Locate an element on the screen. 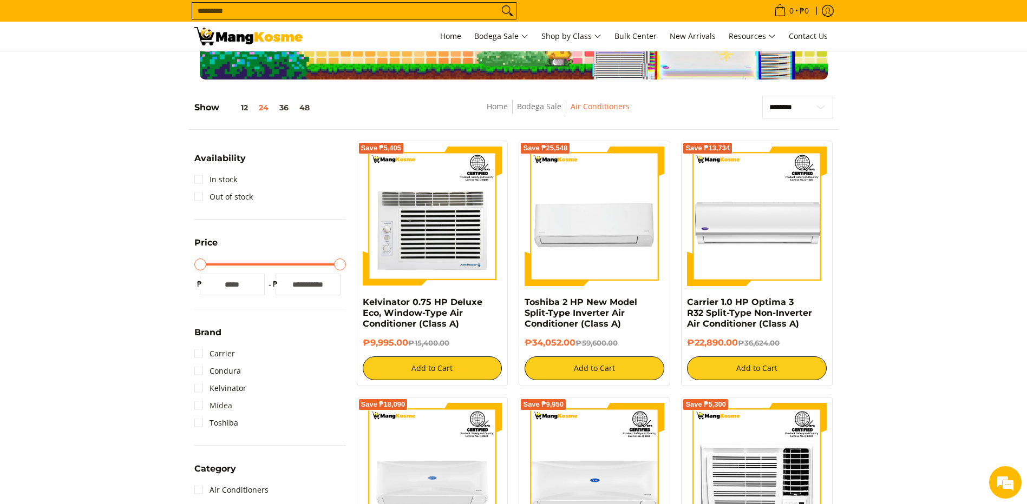  h6: ₱34,052.00 is located at coordinates (594, 343).